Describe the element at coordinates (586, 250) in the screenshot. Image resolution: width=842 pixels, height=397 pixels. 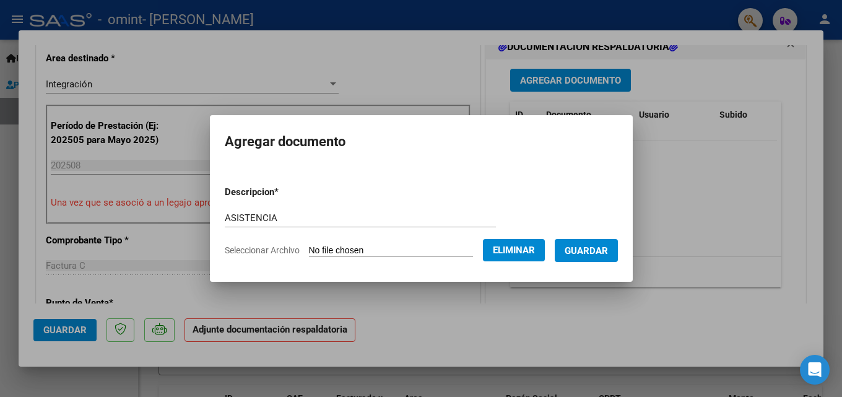
I see `button: Guardar` at that location.